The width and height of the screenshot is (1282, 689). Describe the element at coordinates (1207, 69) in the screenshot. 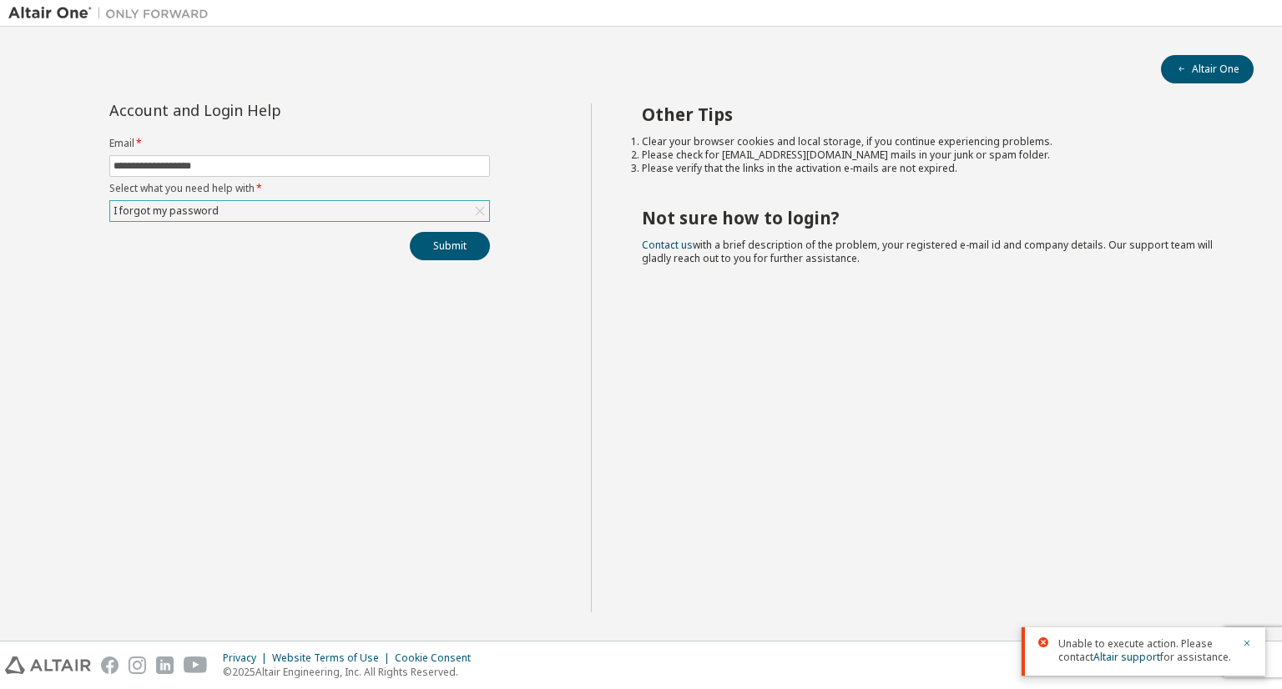

I see `button: Altair One` at that location.